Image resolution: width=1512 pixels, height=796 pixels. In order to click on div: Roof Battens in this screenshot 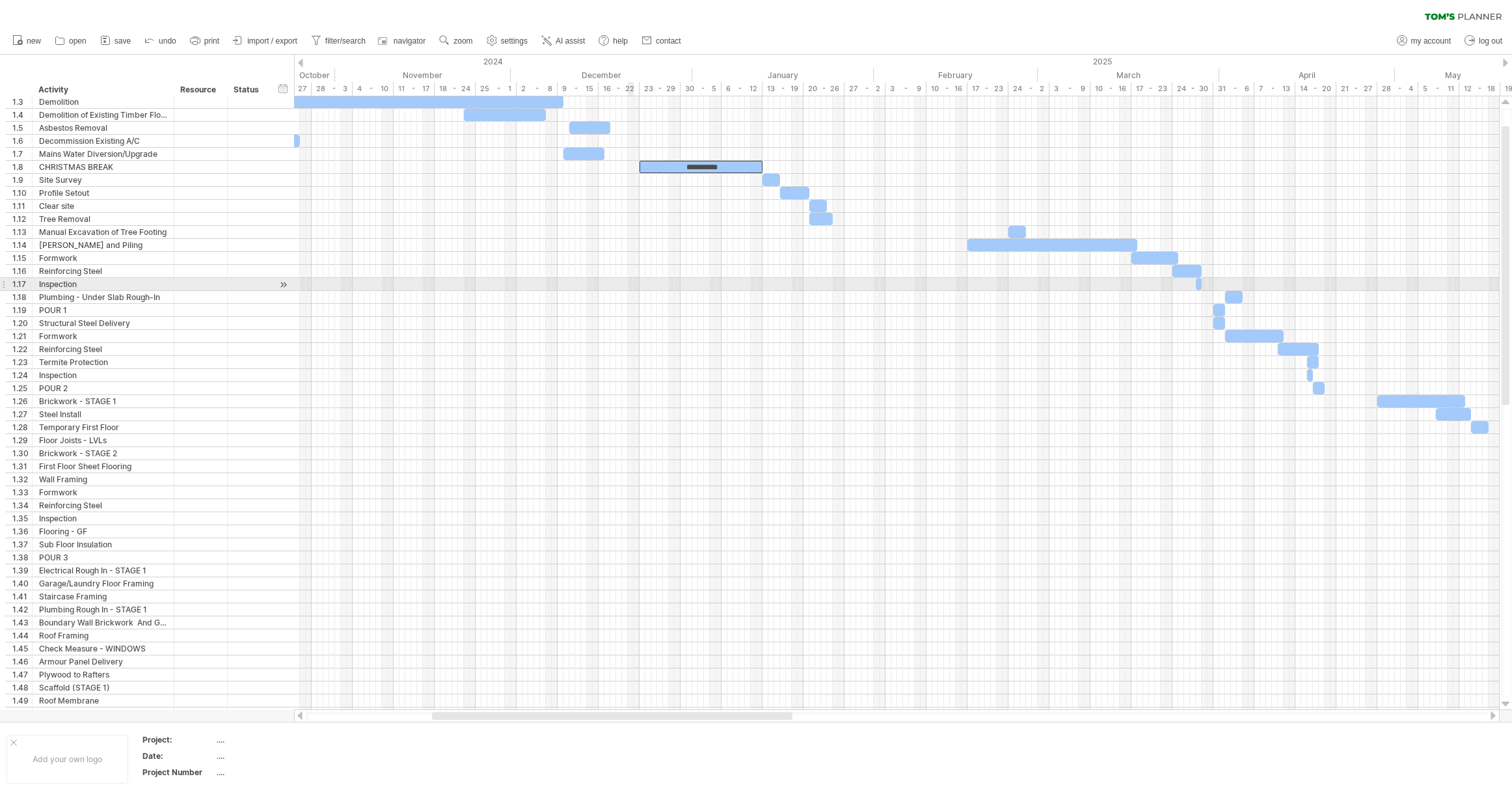, I will do `click(103, 714)`.